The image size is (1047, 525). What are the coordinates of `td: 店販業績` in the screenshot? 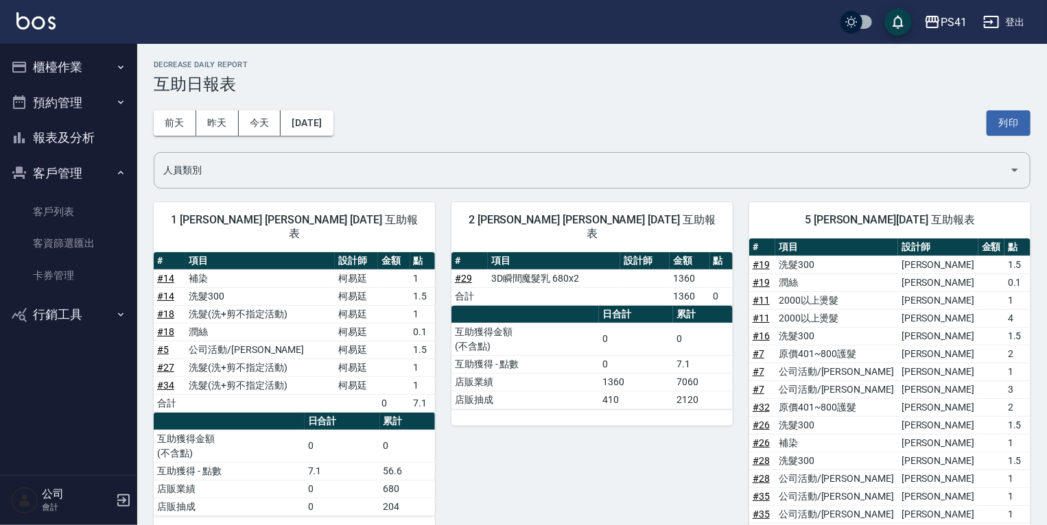 It's located at (525, 382).